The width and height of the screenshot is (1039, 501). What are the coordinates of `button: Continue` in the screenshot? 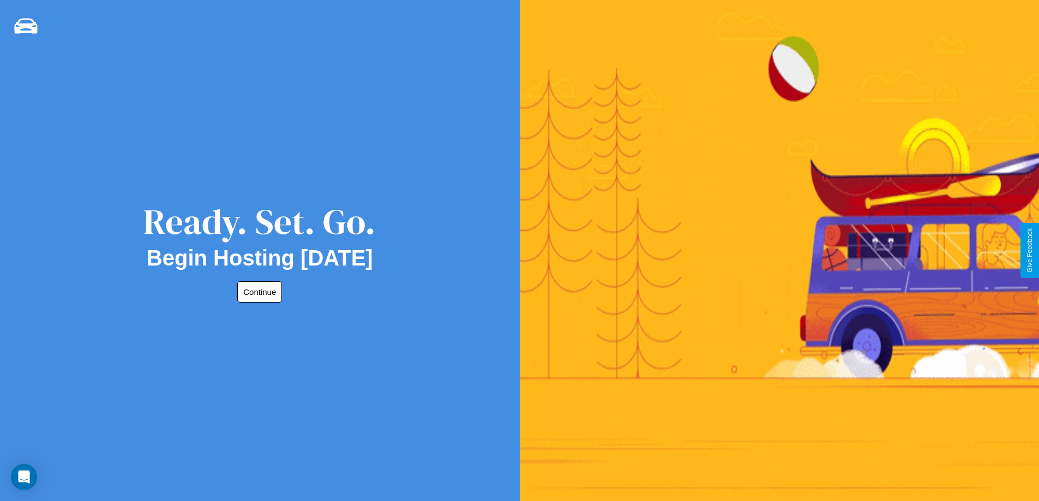 It's located at (260, 292).